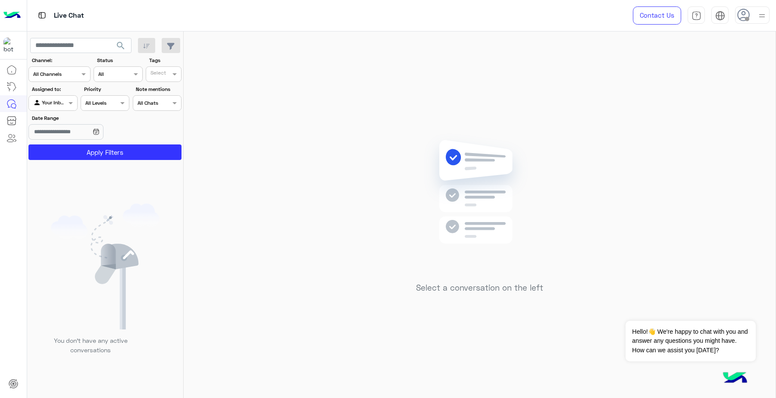 This screenshot has width=776, height=398. Describe the element at coordinates (690, 341) in the screenshot. I see `span: Hello!👋 We're happy to chat with you and answer any questions you might have. How can we assist y...` at that location.